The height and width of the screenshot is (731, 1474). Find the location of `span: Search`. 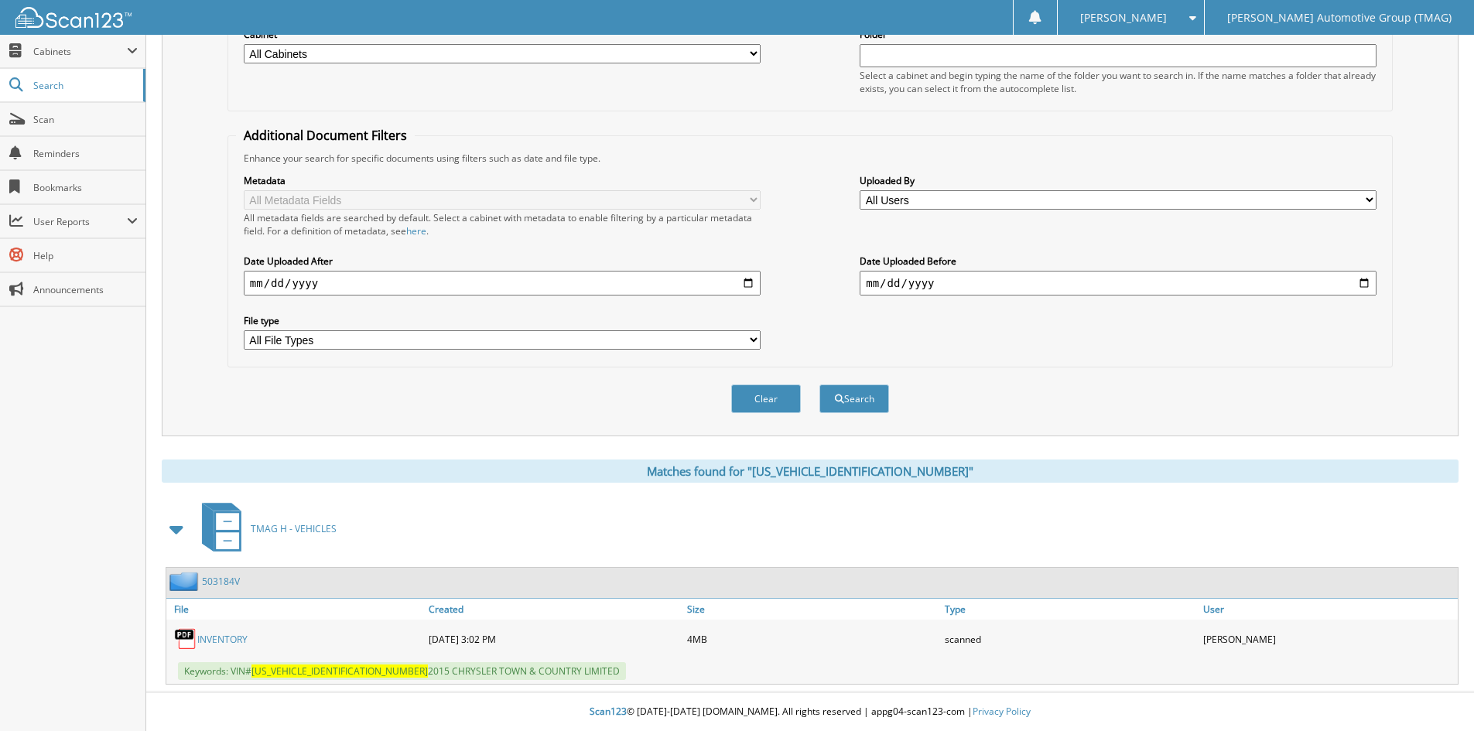

span: Search is located at coordinates (84, 85).